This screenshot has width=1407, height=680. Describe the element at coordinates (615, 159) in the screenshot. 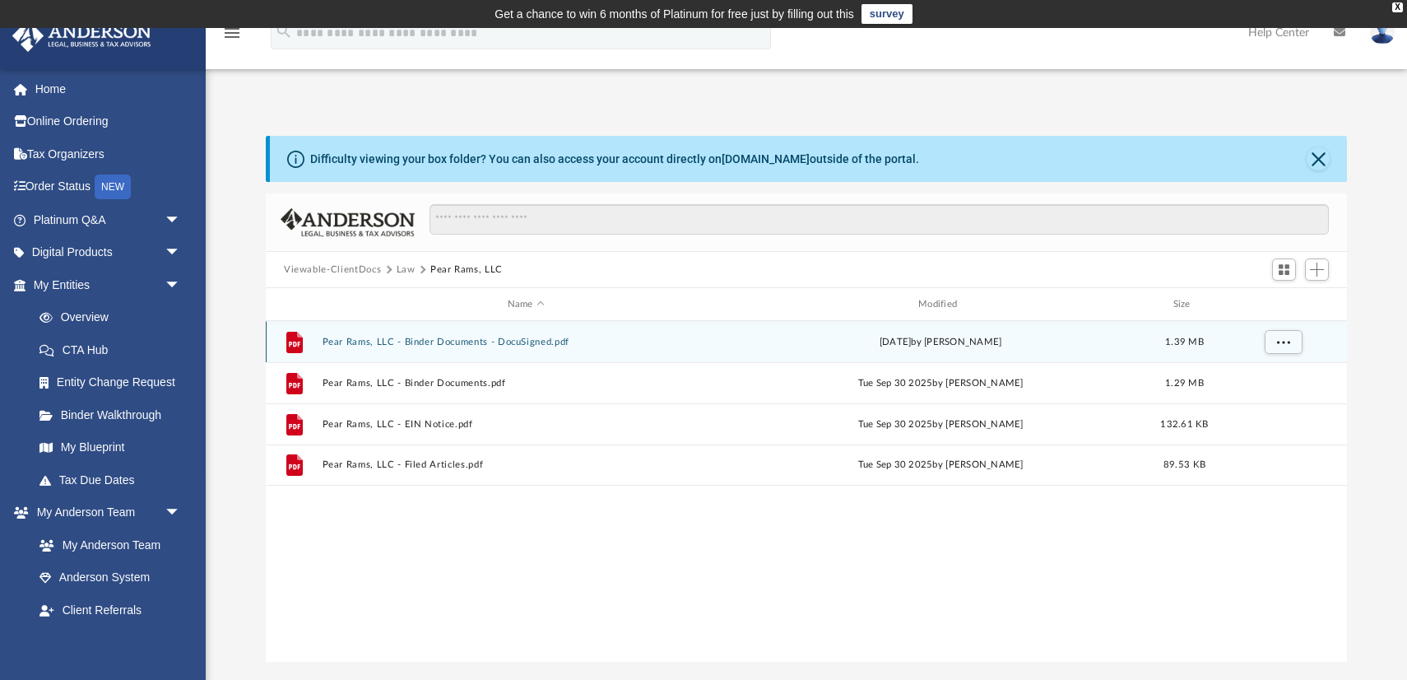

I see `div: Difficulty viewing your box folder? You can also access your account directly on outside of the p...` at that location.